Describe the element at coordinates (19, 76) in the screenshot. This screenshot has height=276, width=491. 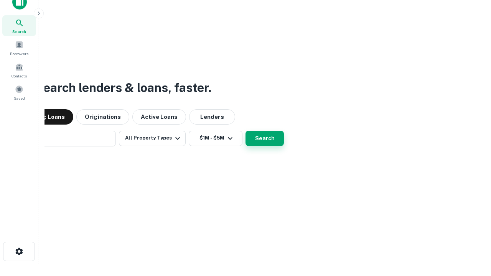
I see `span: Contacts` at that location.